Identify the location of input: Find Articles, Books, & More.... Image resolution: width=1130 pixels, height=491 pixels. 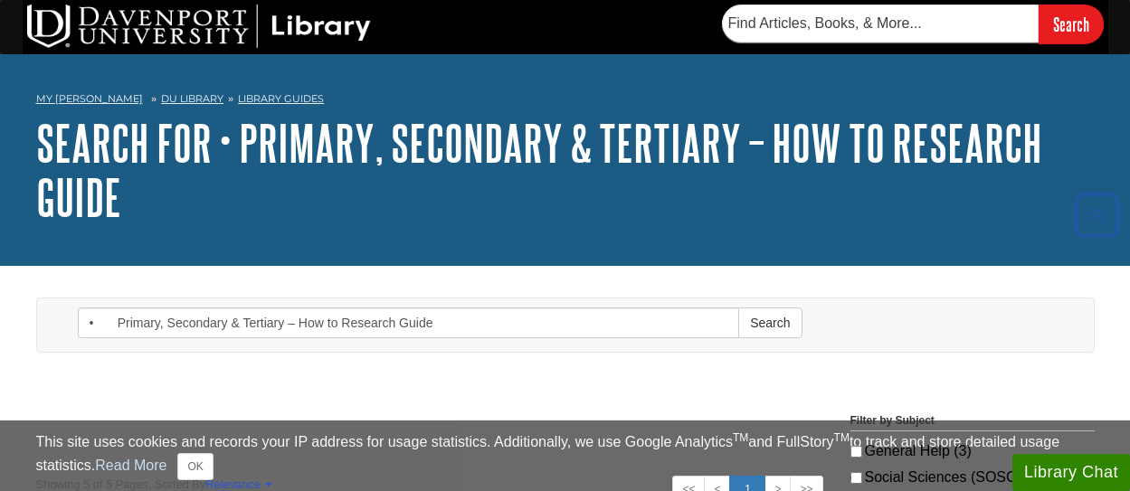
(880, 24).